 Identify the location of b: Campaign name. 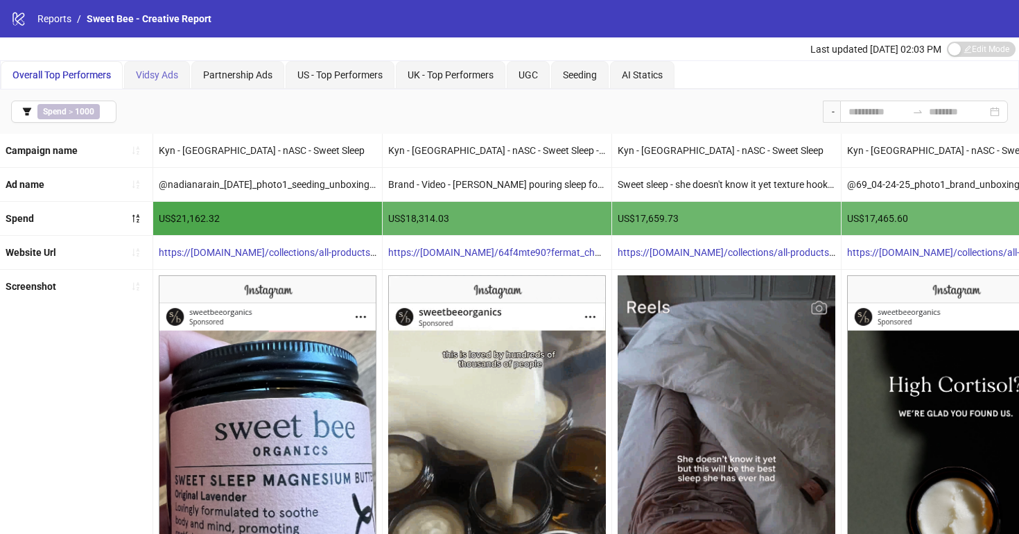
(42, 150).